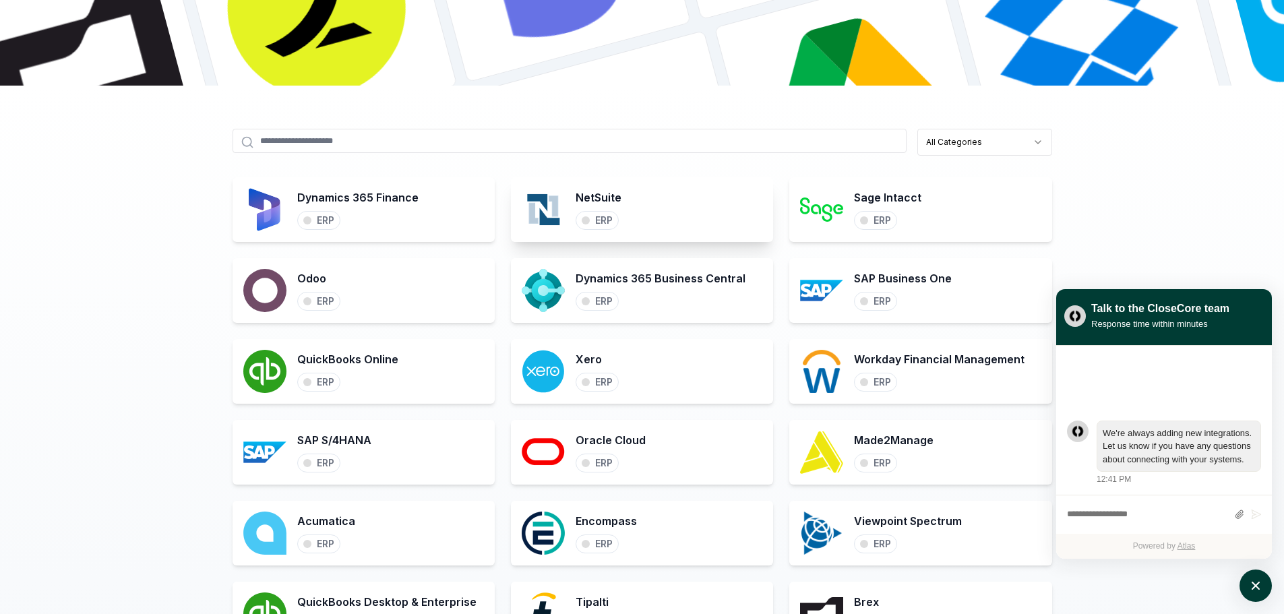  Describe the element at coordinates (903, 278) in the screenshot. I see `h3: SAP Business One` at that location.